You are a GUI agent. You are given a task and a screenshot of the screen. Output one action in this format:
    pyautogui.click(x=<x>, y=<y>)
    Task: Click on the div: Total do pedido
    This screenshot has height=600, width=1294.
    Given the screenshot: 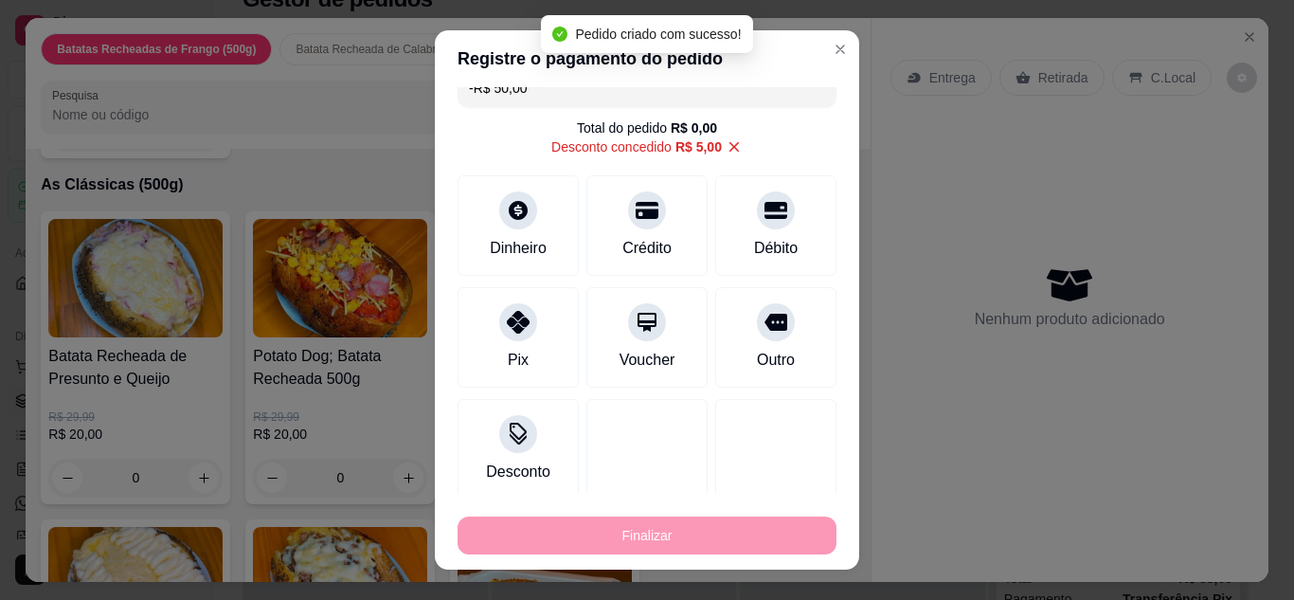 What is the action you would take?
    pyautogui.click(x=647, y=128)
    